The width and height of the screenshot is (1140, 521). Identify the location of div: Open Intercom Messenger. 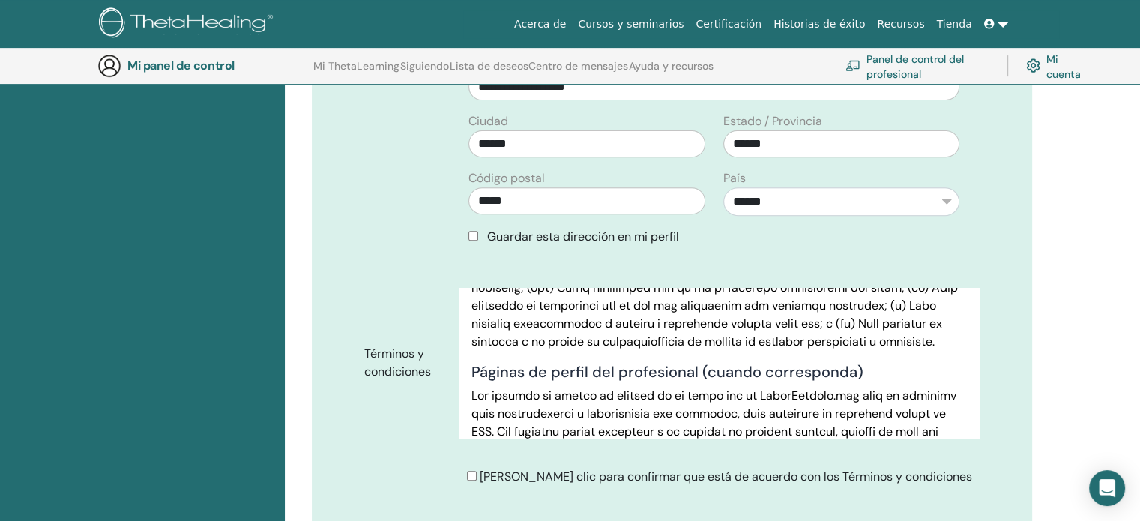
(1107, 488).